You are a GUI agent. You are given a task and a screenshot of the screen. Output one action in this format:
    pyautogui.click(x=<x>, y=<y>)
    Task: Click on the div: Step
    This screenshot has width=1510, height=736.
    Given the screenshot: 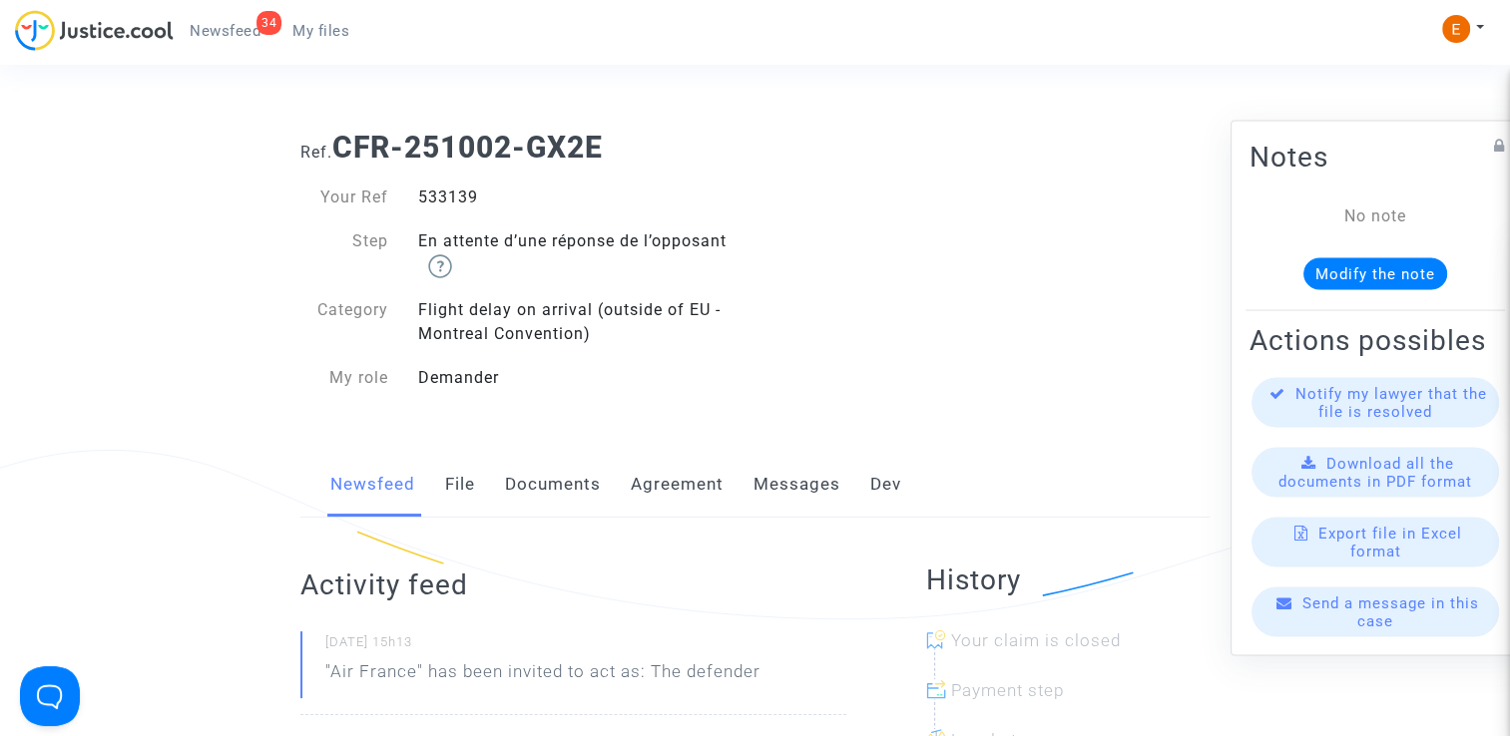 What is the action you would take?
    pyautogui.click(x=344, y=253)
    